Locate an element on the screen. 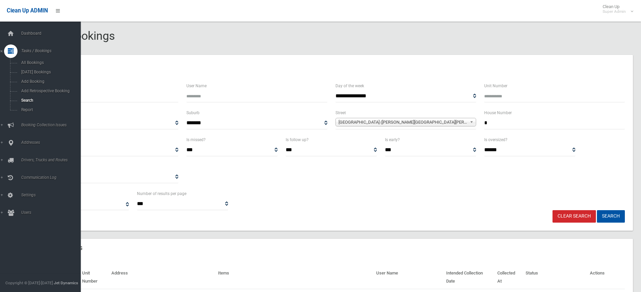 Image resolution: width=641 pixels, height=292 pixels. th: Address is located at coordinates (162, 277).